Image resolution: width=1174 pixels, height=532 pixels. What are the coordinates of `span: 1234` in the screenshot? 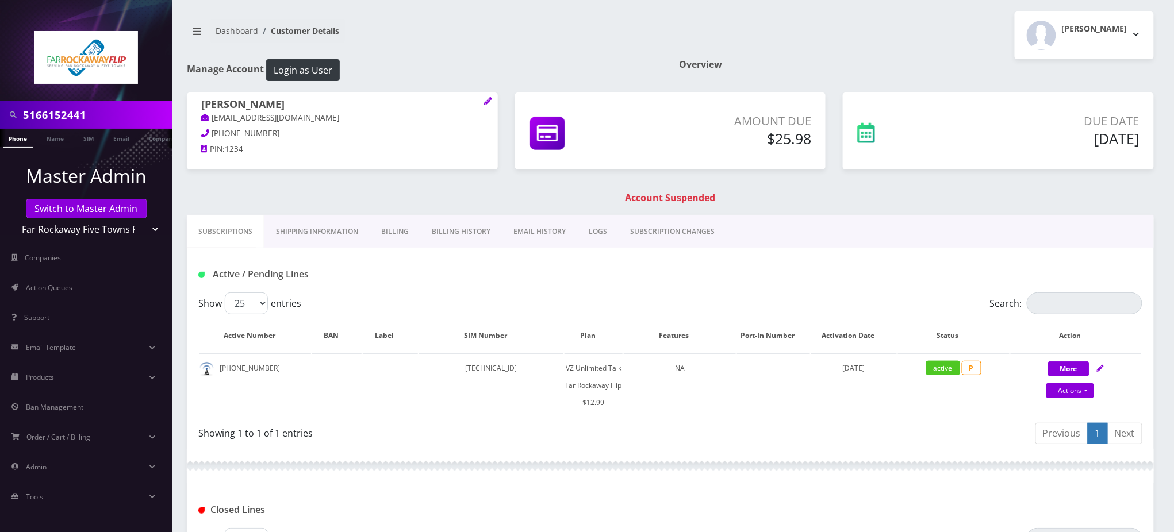 It's located at (234, 149).